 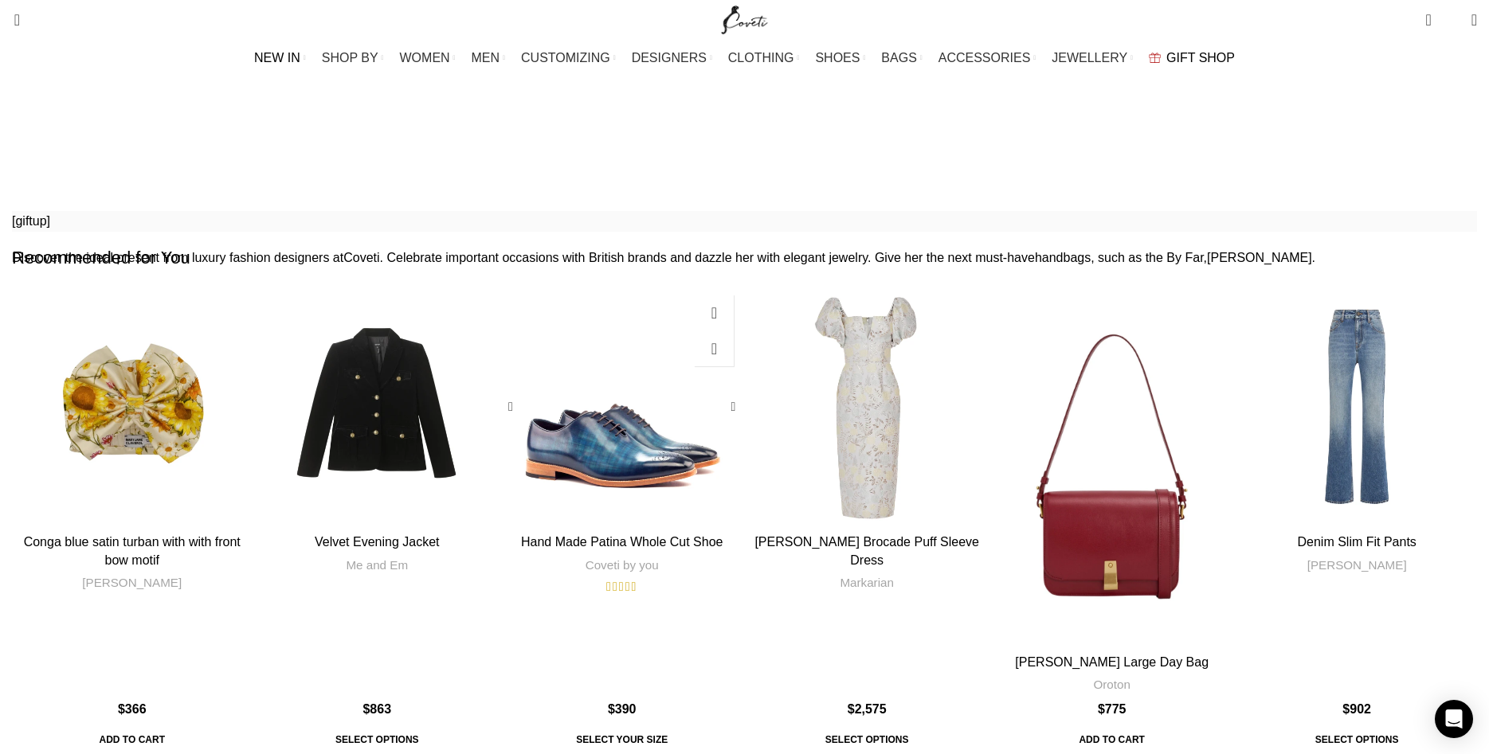 I want to click on a: 0, so click(x=1427, y=20).